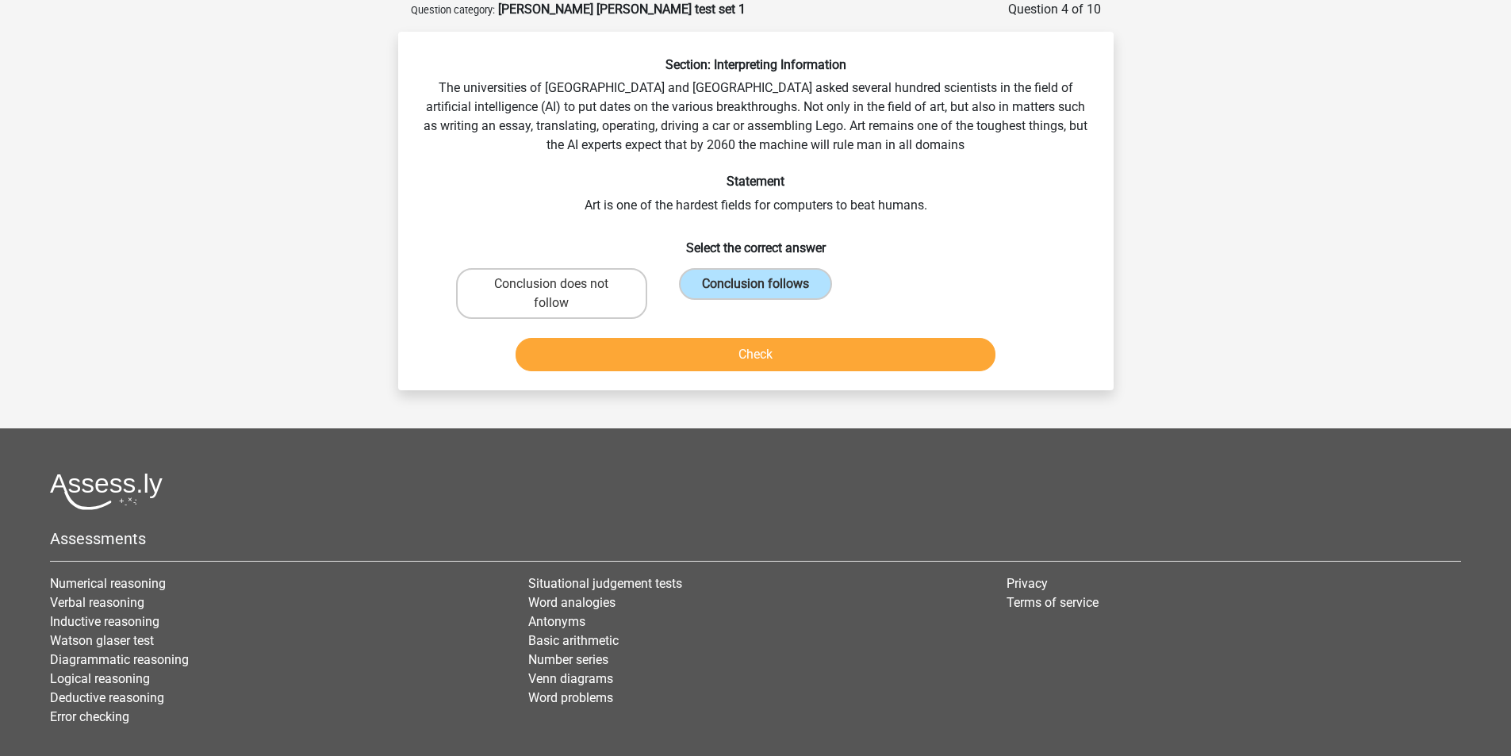 Image resolution: width=1511 pixels, height=756 pixels. I want to click on a: Inductive reasoning, so click(105, 621).